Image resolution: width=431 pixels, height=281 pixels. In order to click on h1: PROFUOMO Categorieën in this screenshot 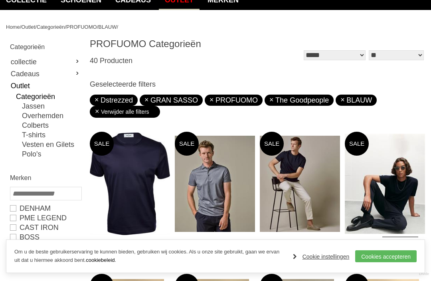, I will do `click(173, 44)`.